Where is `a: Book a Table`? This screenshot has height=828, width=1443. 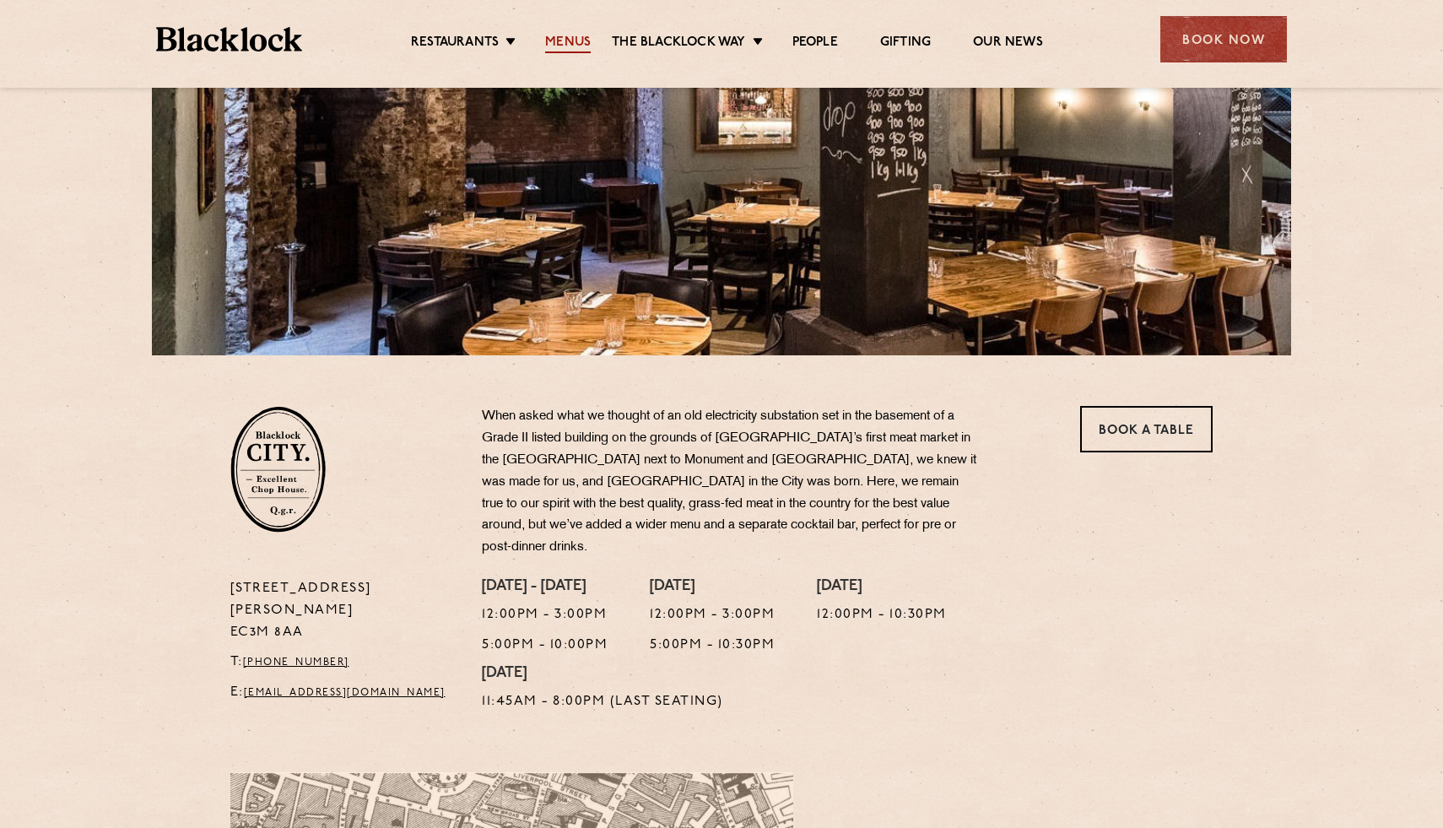 a: Book a Table is located at coordinates (1146, 429).